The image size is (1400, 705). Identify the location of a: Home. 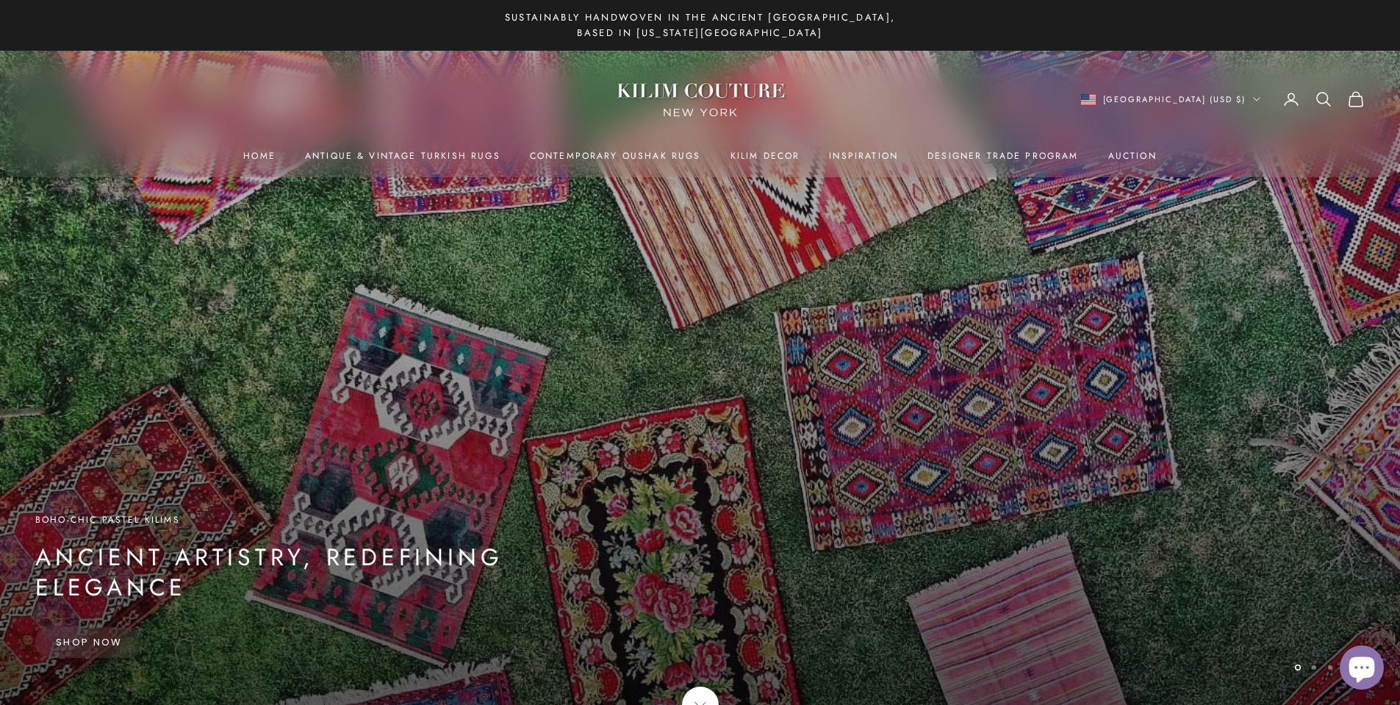
(259, 156).